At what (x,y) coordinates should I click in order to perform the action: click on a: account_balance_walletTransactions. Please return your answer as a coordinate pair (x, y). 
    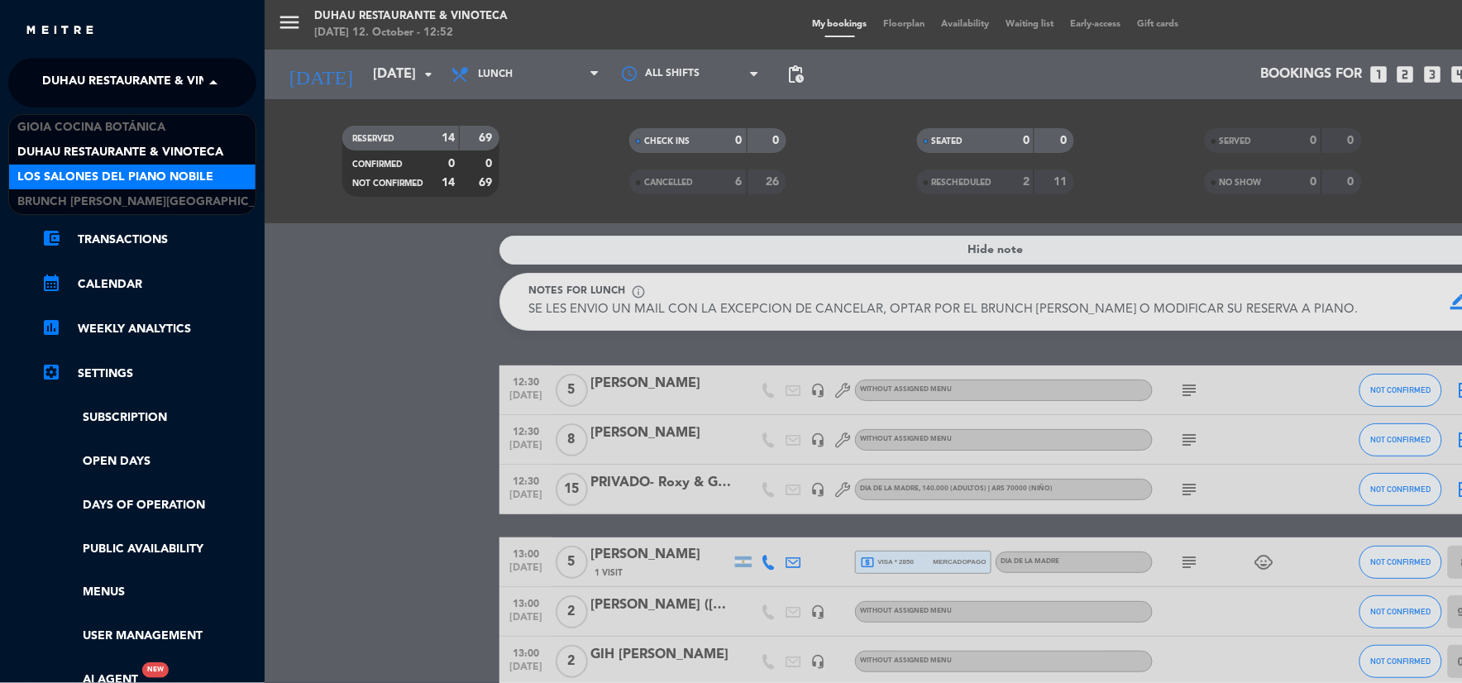
    Looking at the image, I should click on (149, 240).